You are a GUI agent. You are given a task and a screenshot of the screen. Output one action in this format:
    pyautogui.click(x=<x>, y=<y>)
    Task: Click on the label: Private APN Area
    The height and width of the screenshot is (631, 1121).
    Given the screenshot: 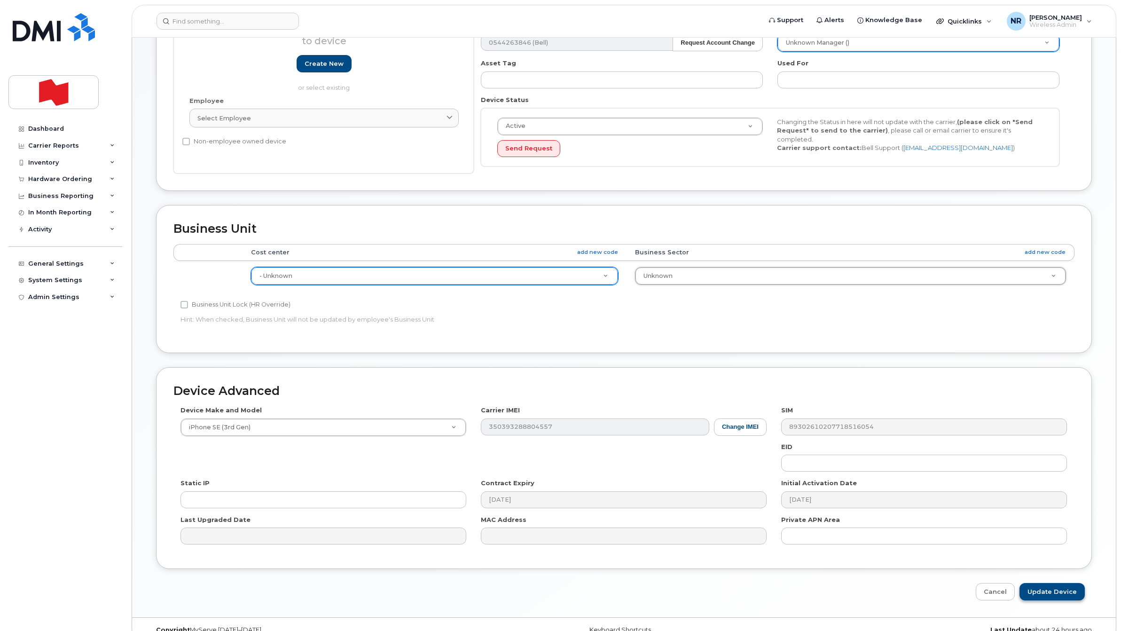 What is the action you would take?
    pyautogui.click(x=810, y=519)
    